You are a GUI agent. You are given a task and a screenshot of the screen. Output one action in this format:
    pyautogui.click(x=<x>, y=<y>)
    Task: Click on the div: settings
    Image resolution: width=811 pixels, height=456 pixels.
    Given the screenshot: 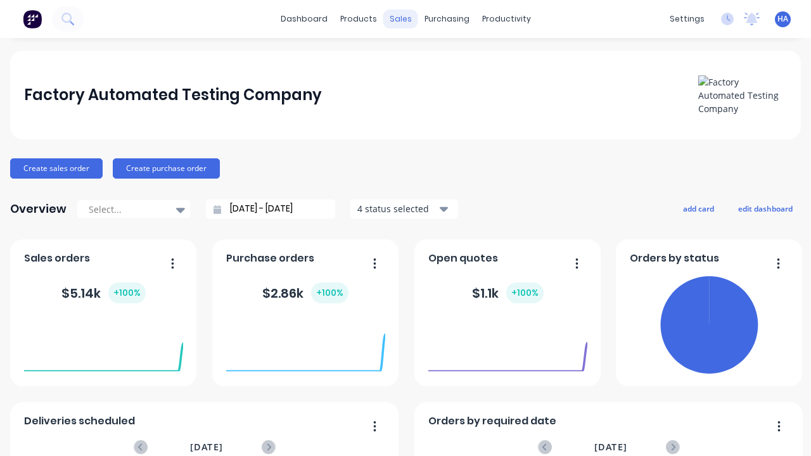 What is the action you would take?
    pyautogui.click(x=687, y=19)
    